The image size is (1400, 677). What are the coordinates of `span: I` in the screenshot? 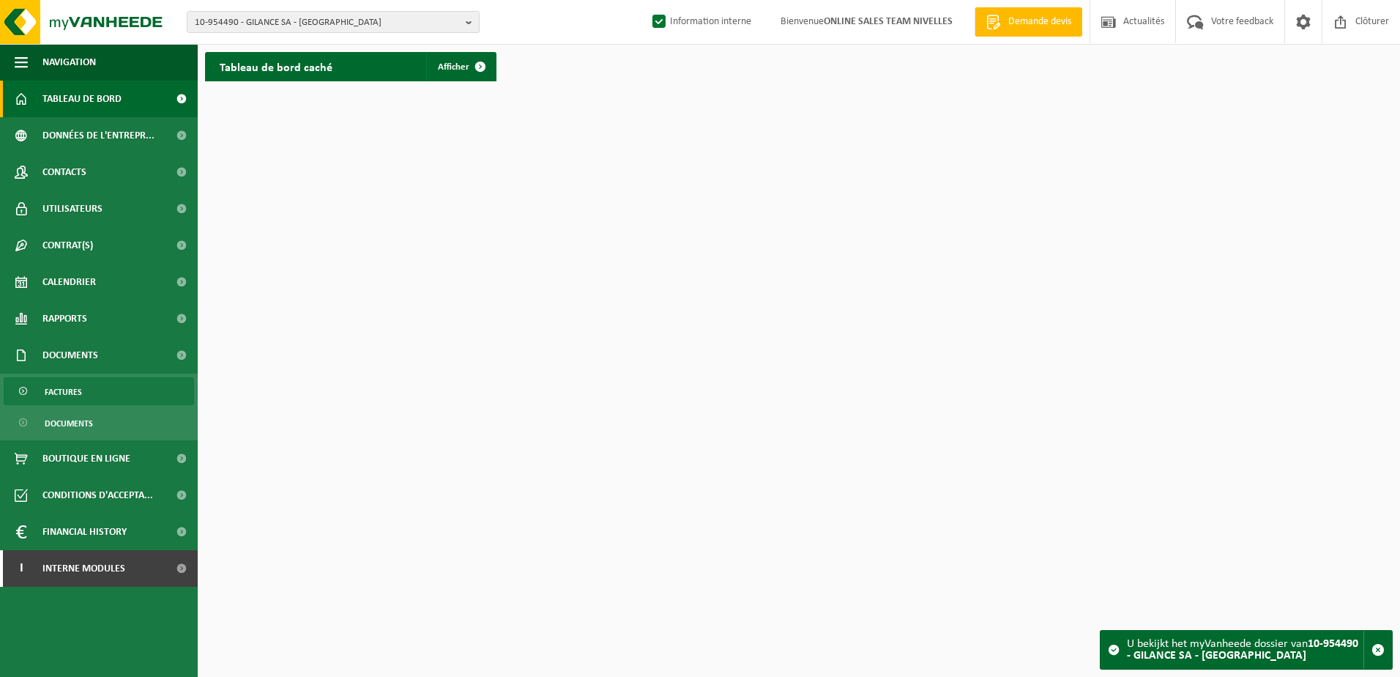 It's located at (21, 568).